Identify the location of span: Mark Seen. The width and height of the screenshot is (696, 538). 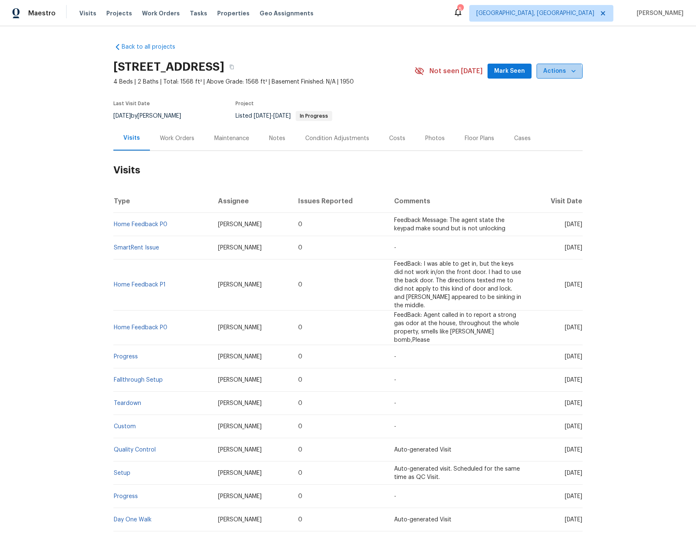
(510, 71).